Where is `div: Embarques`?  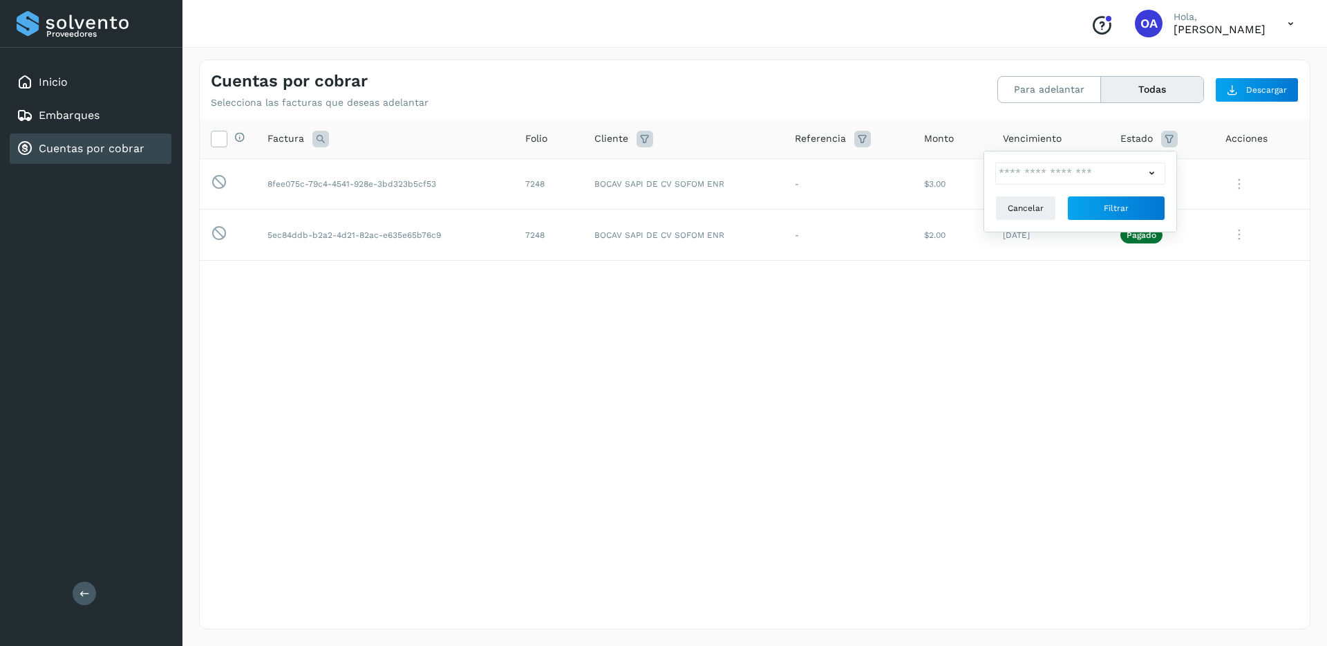
div: Embarques is located at coordinates (91, 115).